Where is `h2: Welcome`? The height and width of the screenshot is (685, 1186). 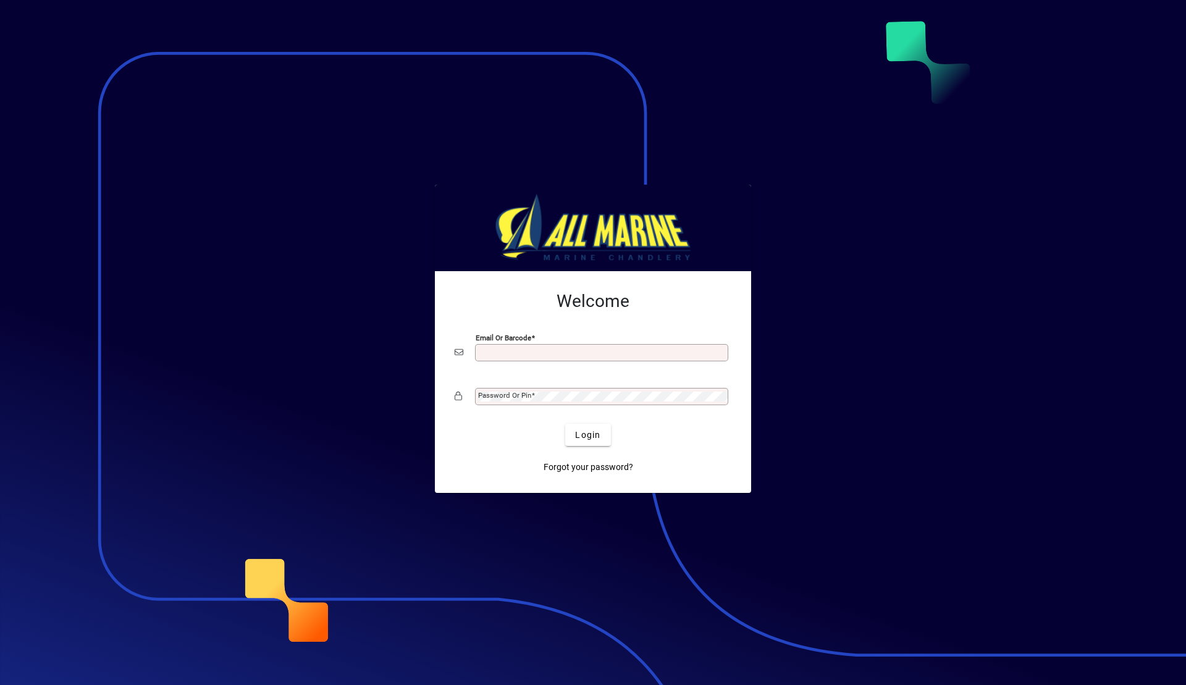 h2: Welcome is located at coordinates (593, 301).